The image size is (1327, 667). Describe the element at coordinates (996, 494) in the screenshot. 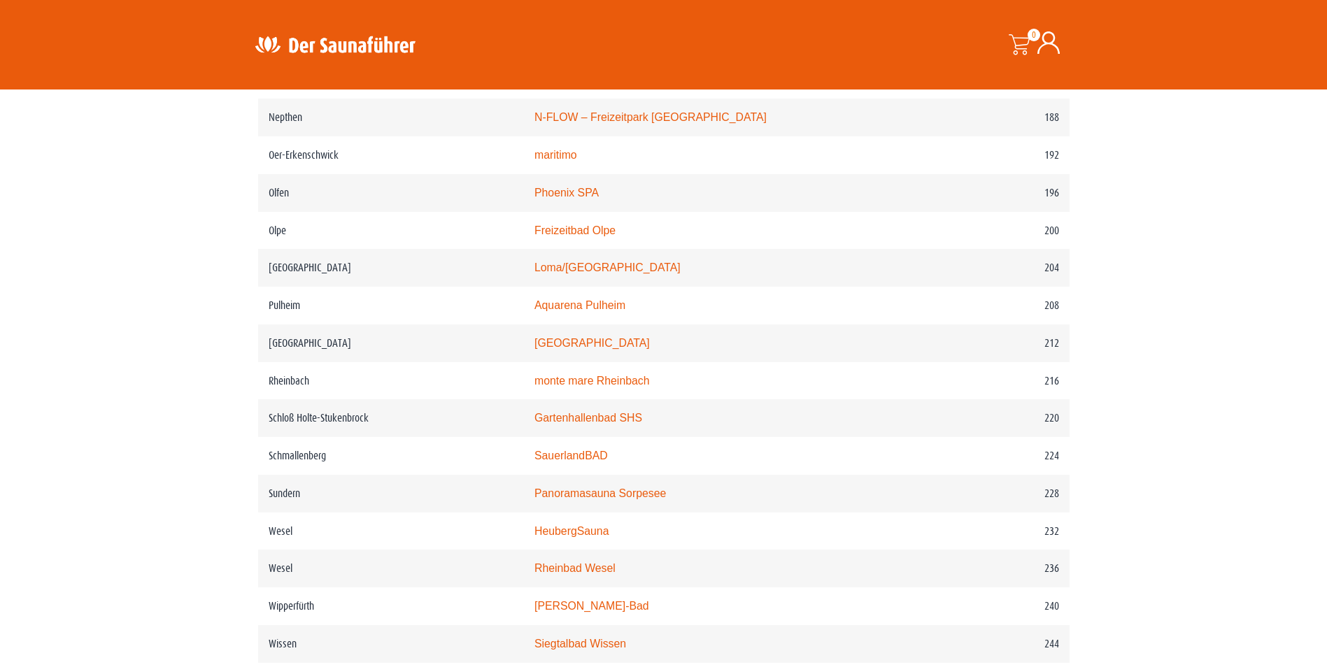

I see `td: 228` at that location.